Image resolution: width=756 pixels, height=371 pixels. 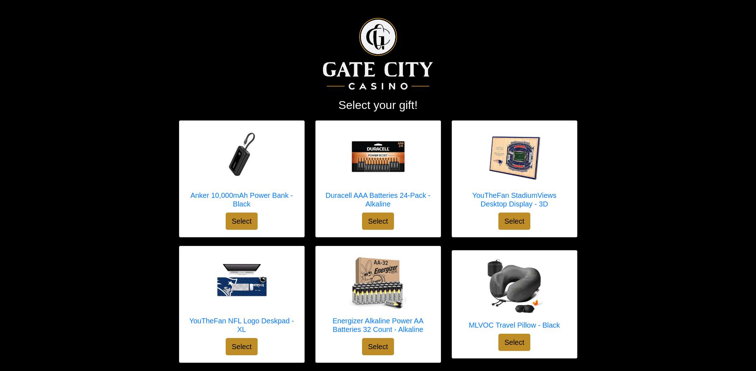 What do you see at coordinates (242, 170) in the screenshot?
I see `a: Anker 10,000mAh Power Bank - Black Anker 10,000mAh Power Bank - Black` at bounding box center [242, 170].